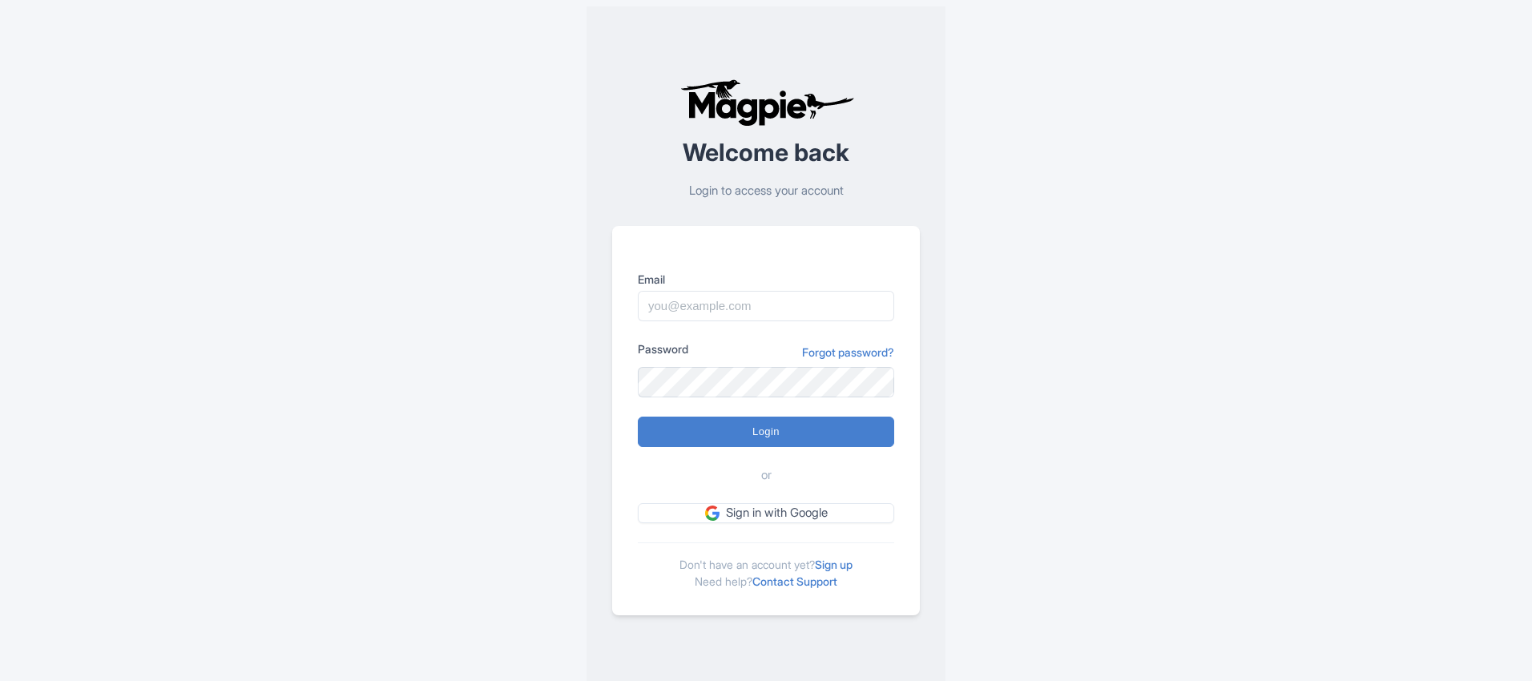 This screenshot has width=1532, height=681. What do you see at coordinates (766, 306) in the screenshot?
I see `input: you@example.com` at bounding box center [766, 306].